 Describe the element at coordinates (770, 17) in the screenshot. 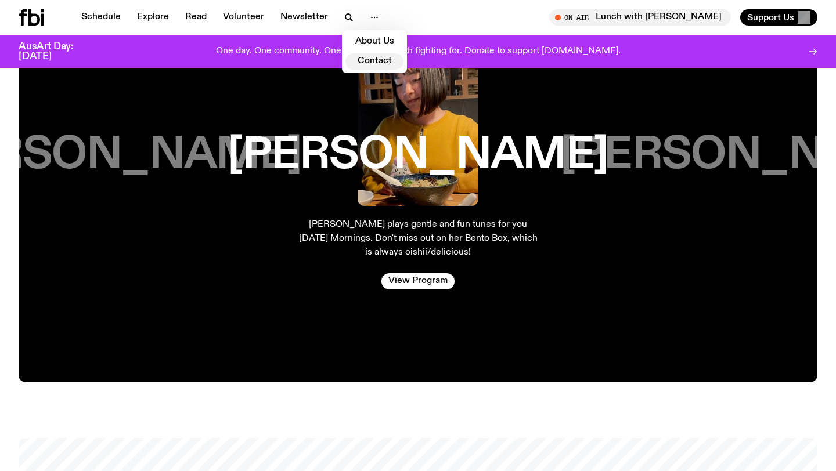

I see `span: Support Us` at that location.